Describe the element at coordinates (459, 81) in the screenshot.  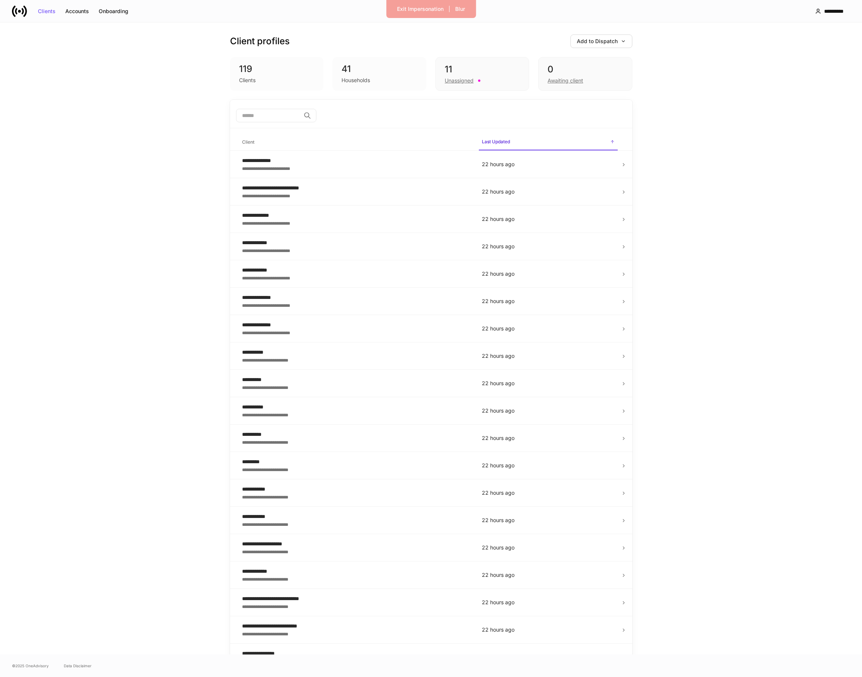
I see `div: Unassigned` at that location.